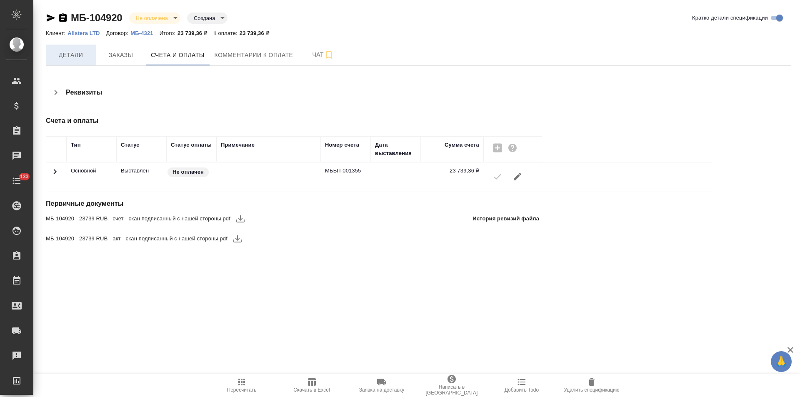  I want to click on span: МБ-104920 - 23739 RUB - счет - скан подписанный с нашей стороны.pdf, so click(138, 219).